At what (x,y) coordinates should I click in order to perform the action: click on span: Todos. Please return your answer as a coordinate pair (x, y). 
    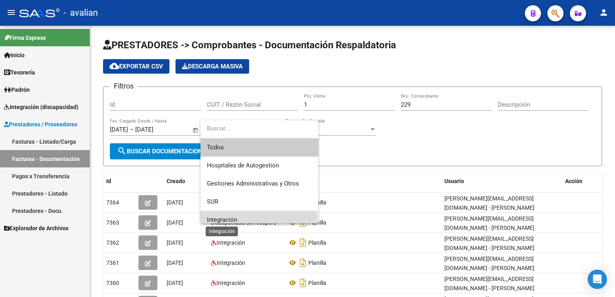
    Looking at the image, I should click on (259, 147).